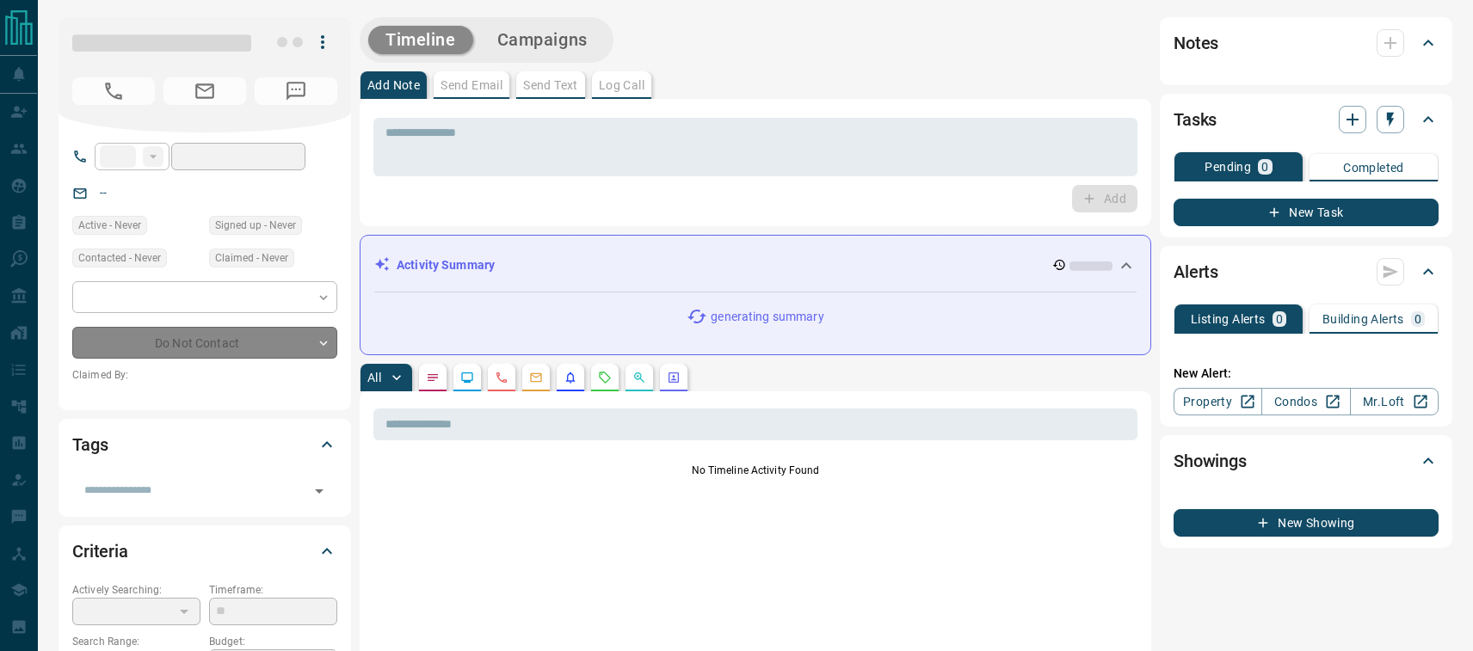 This screenshot has width=1473, height=651. What do you see at coordinates (502, 378) in the screenshot?
I see `svg: Calls` at bounding box center [502, 378].